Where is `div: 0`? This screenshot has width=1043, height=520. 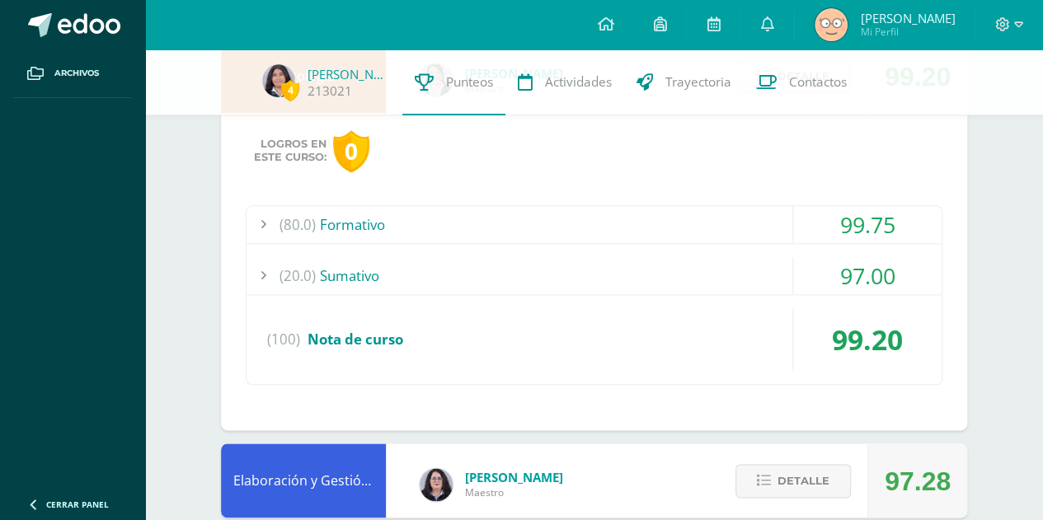 div: 0 is located at coordinates (351, 151).